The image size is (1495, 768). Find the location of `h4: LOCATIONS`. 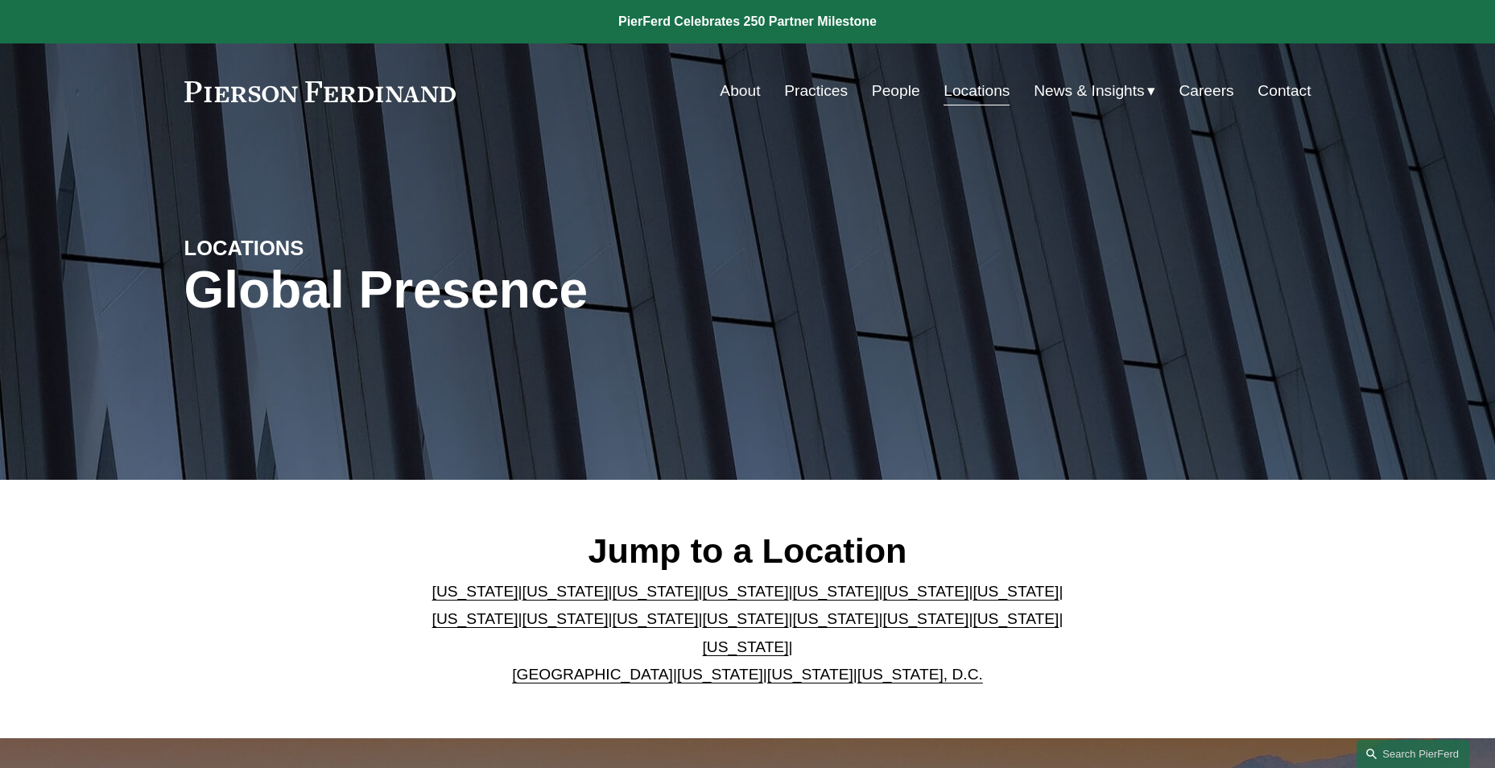

h4: LOCATIONS is located at coordinates (325, 248).